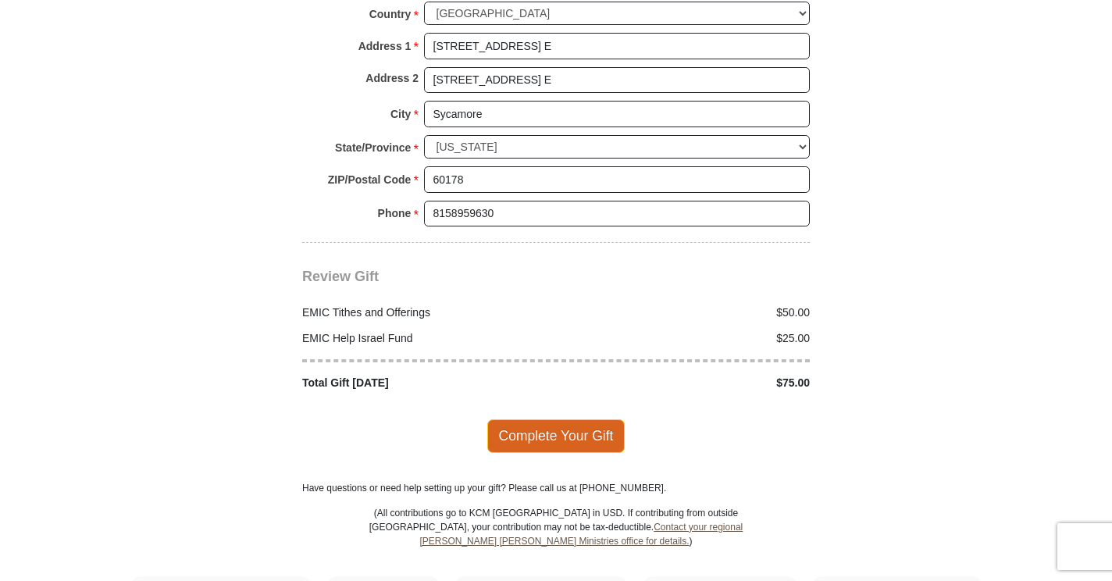  What do you see at coordinates (687, 383) in the screenshot?
I see `div: $75.00` at bounding box center [687, 383].